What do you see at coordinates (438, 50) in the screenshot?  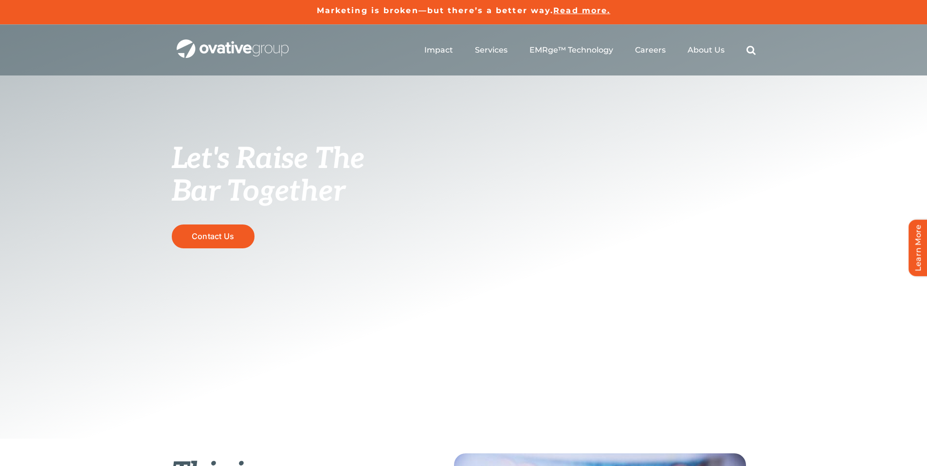 I see `a: Impact` at bounding box center [438, 50].